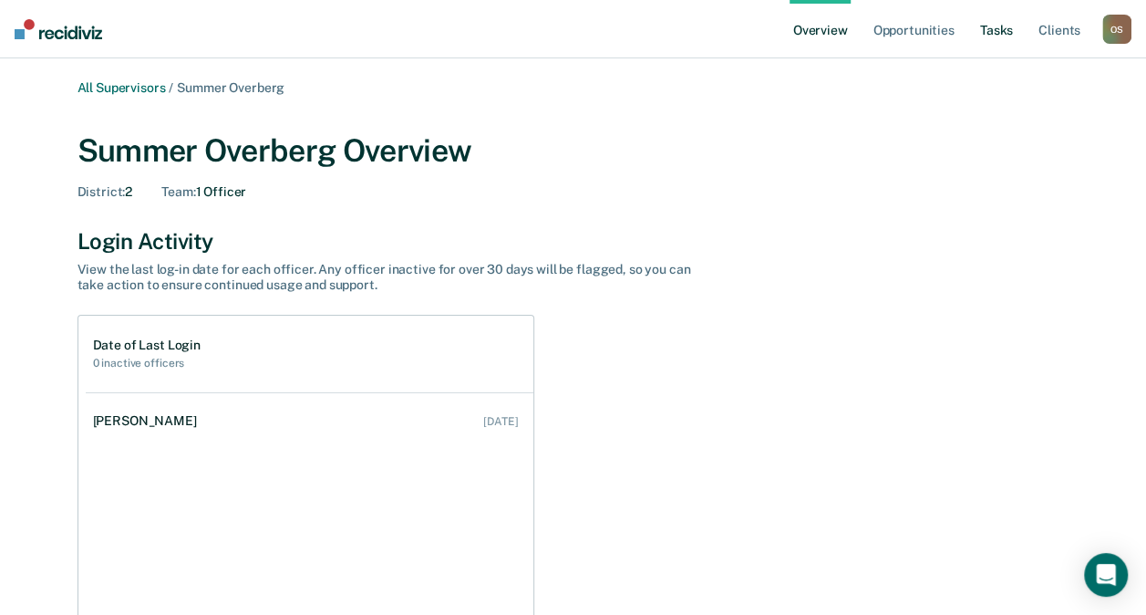  I want to click on div: Login Activity, so click(574, 241).